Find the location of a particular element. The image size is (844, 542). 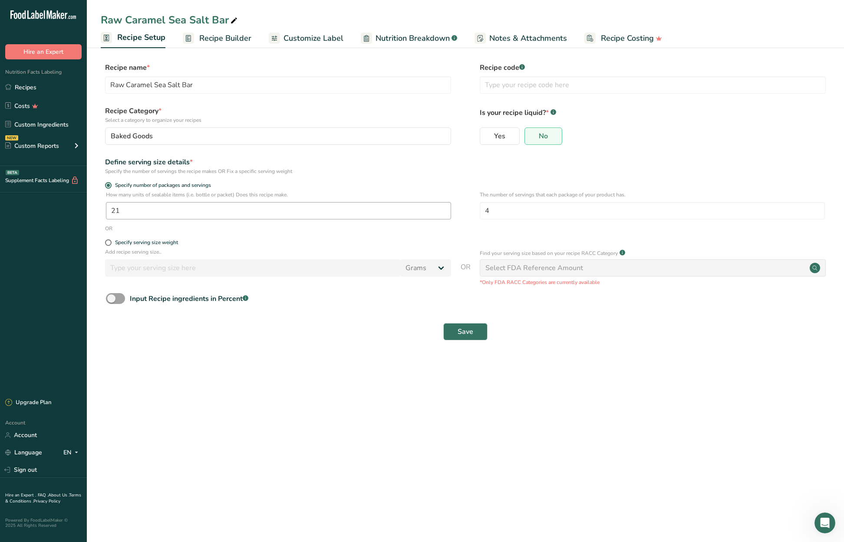

span: OR is located at coordinates (465, 274).